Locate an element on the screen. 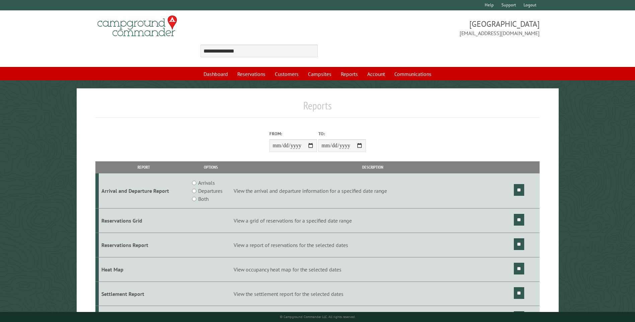  h1: Reports is located at coordinates (318, 108).